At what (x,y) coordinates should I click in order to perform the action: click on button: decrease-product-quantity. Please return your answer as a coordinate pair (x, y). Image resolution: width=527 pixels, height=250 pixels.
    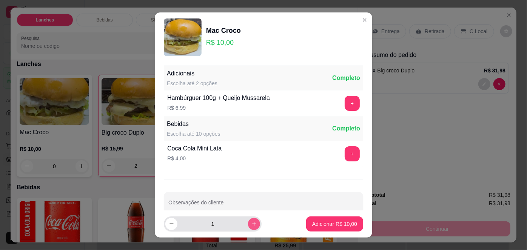
    Looking at the image, I should click on (171, 224).